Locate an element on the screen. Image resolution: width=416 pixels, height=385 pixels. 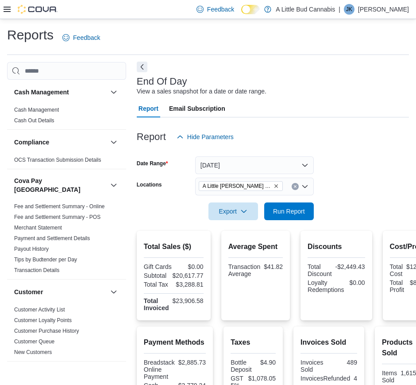
button: Run Report is located at coordinates (289, 211).